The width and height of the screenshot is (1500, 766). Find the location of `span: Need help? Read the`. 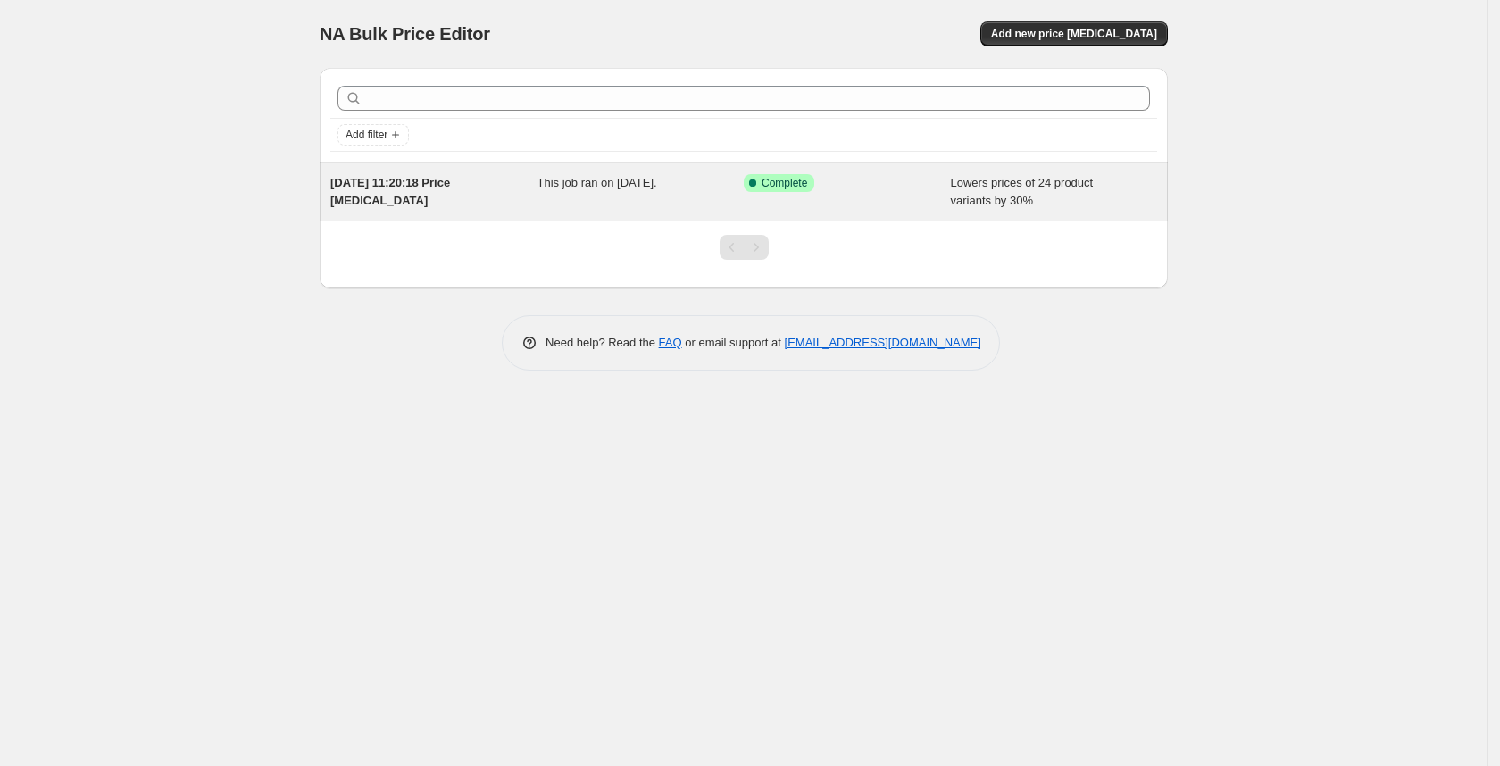

span: Need help? Read the is located at coordinates (602, 342).